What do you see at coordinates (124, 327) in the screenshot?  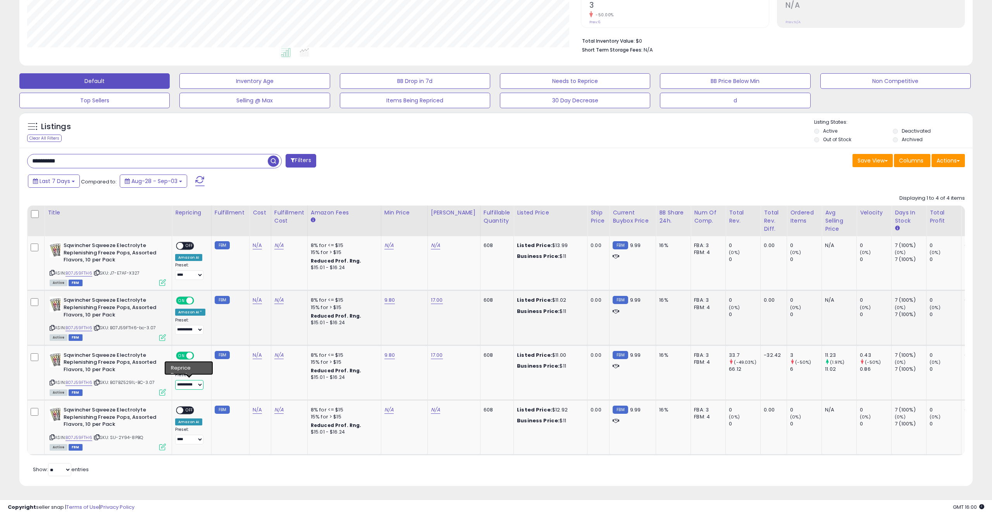 I see `span: | SKU: B07J59FTH6-bc-3.07` at bounding box center [124, 327].